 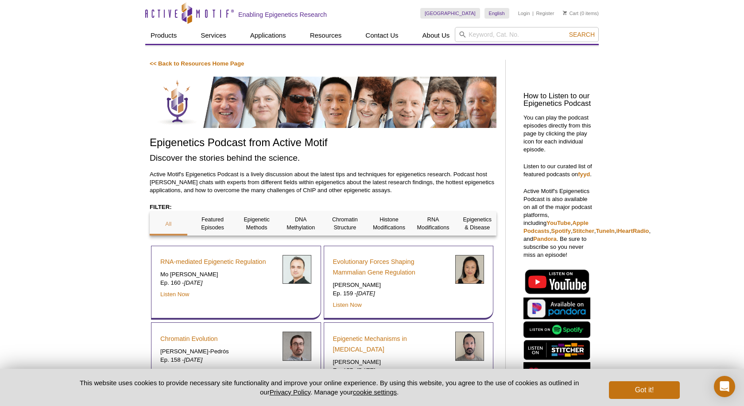 What do you see at coordinates (323, 182) in the screenshot?
I see `p: Active Motif's Epigenetics Podcast is a lively discussion about the latest tips and techniques fo...` at bounding box center [323, 182].